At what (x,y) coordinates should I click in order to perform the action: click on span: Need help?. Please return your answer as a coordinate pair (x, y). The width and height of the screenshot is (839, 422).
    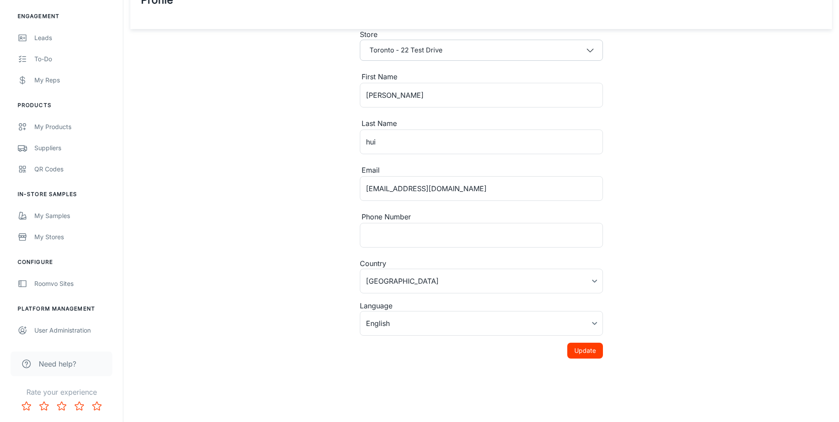
    Looking at the image, I should click on (57, 364).